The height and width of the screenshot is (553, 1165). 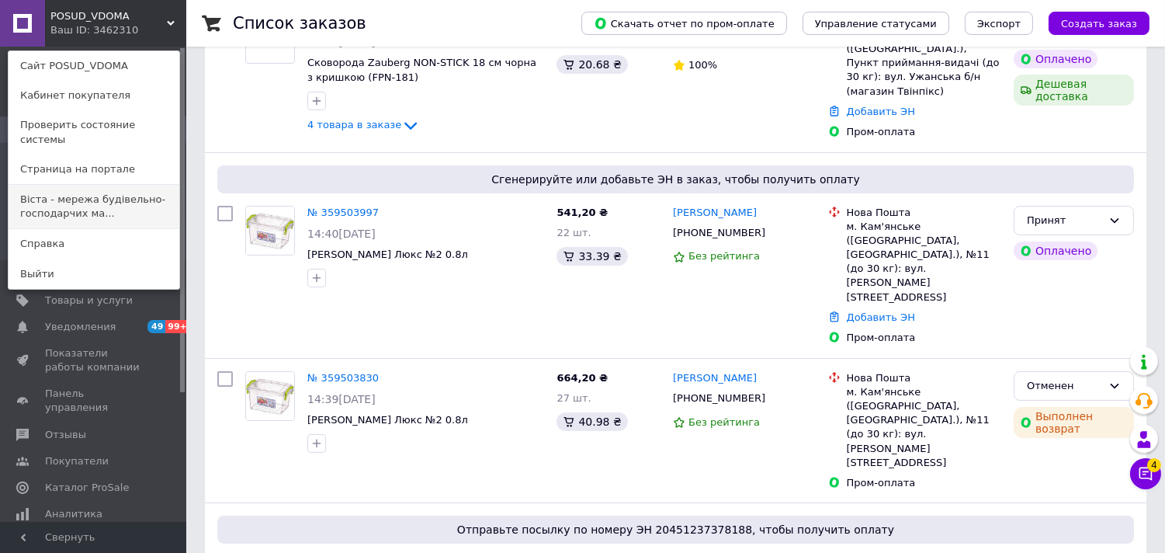 I want to click on a: Выйти, so click(x=94, y=274).